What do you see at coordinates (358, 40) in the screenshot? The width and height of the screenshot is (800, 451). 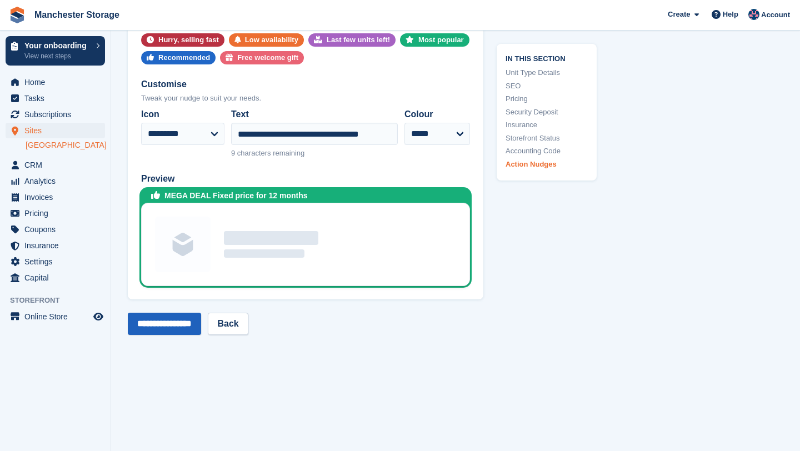 I see `div: Last few units left!` at bounding box center [358, 40].